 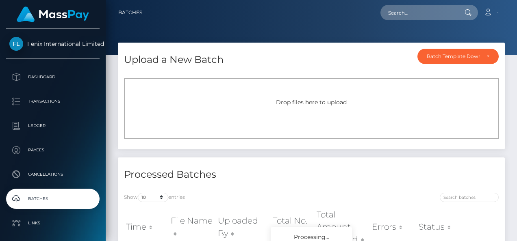 I want to click on p: Cancellations, so click(x=53, y=175).